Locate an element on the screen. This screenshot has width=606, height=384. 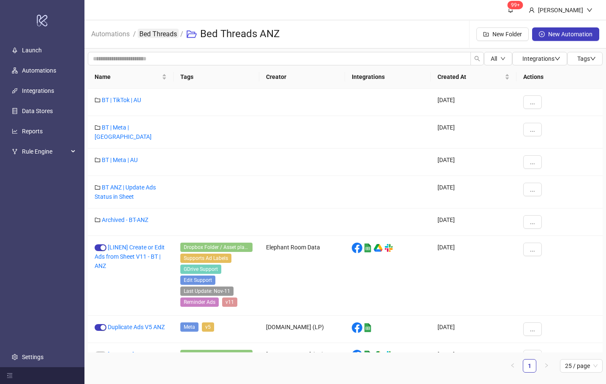
a: Data Stores is located at coordinates (37, 111).